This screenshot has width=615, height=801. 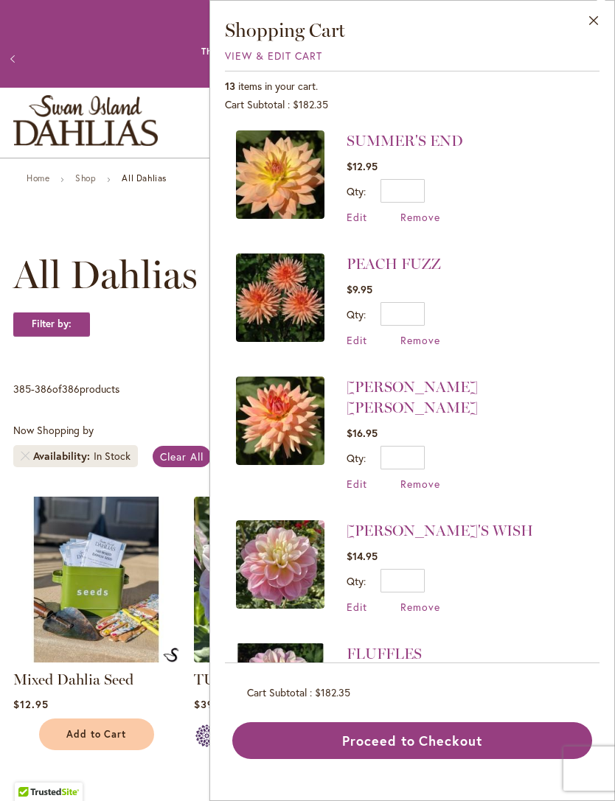 I want to click on div: In Stock, so click(x=112, y=456).